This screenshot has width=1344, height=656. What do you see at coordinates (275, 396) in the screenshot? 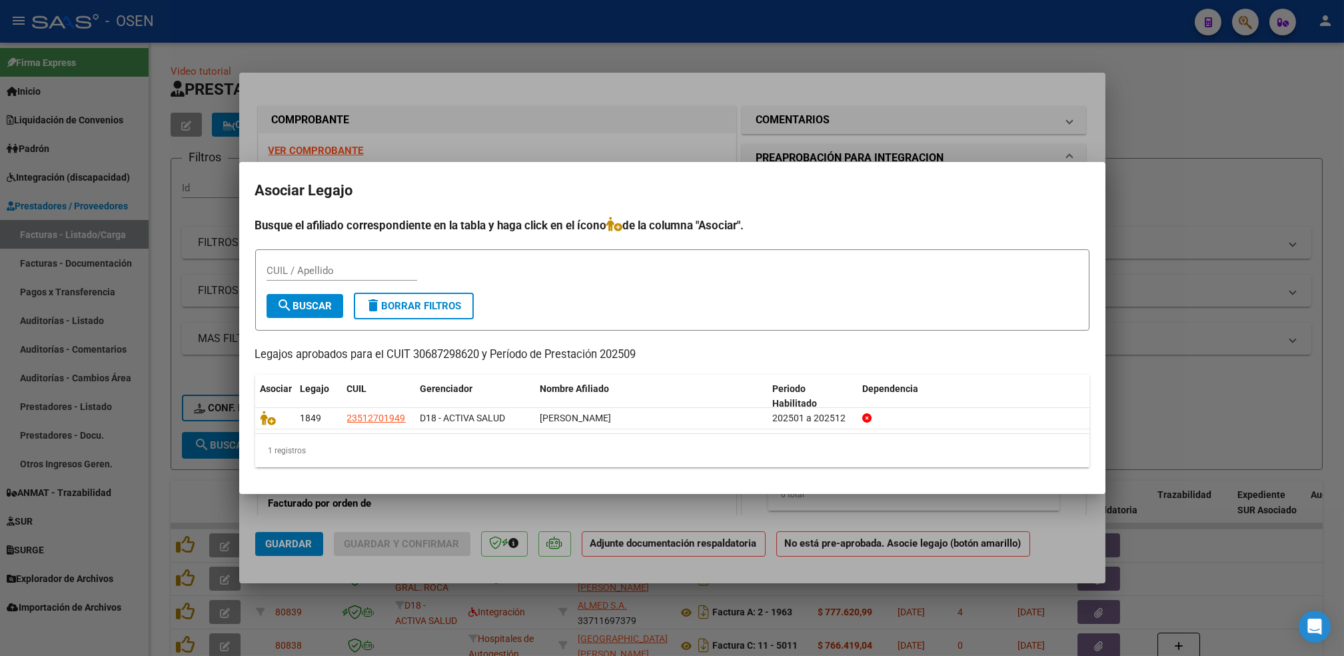
I see `datatable-header-cell: Asociar` at bounding box center [275, 396].